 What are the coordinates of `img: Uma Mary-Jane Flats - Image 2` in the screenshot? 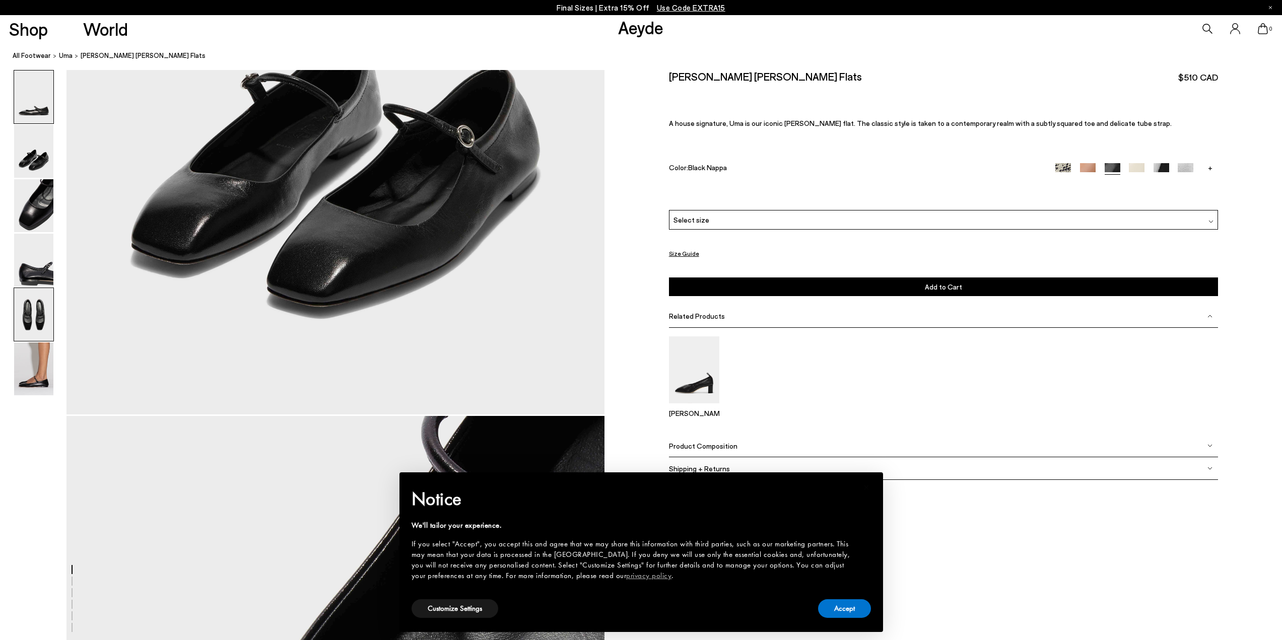 It's located at (34, 151).